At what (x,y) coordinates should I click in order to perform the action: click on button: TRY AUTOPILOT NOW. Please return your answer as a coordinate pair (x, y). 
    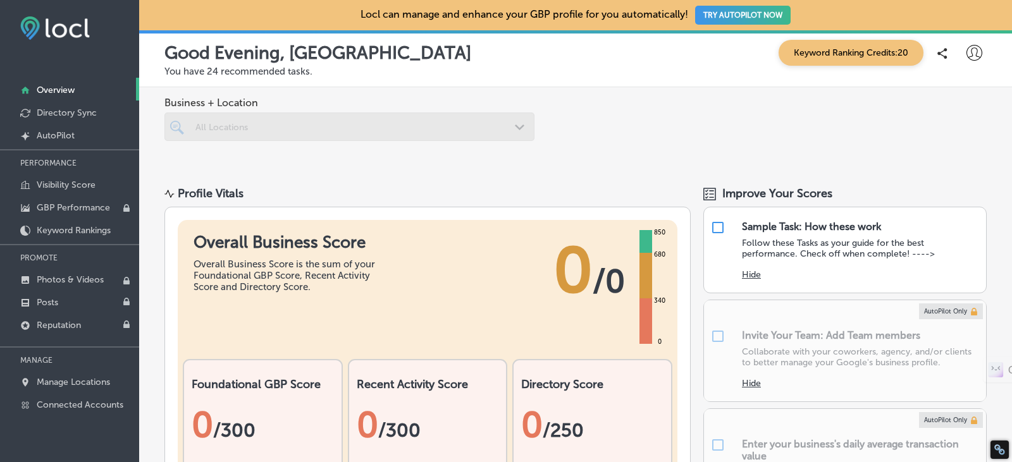
    Looking at the image, I should click on (743, 15).